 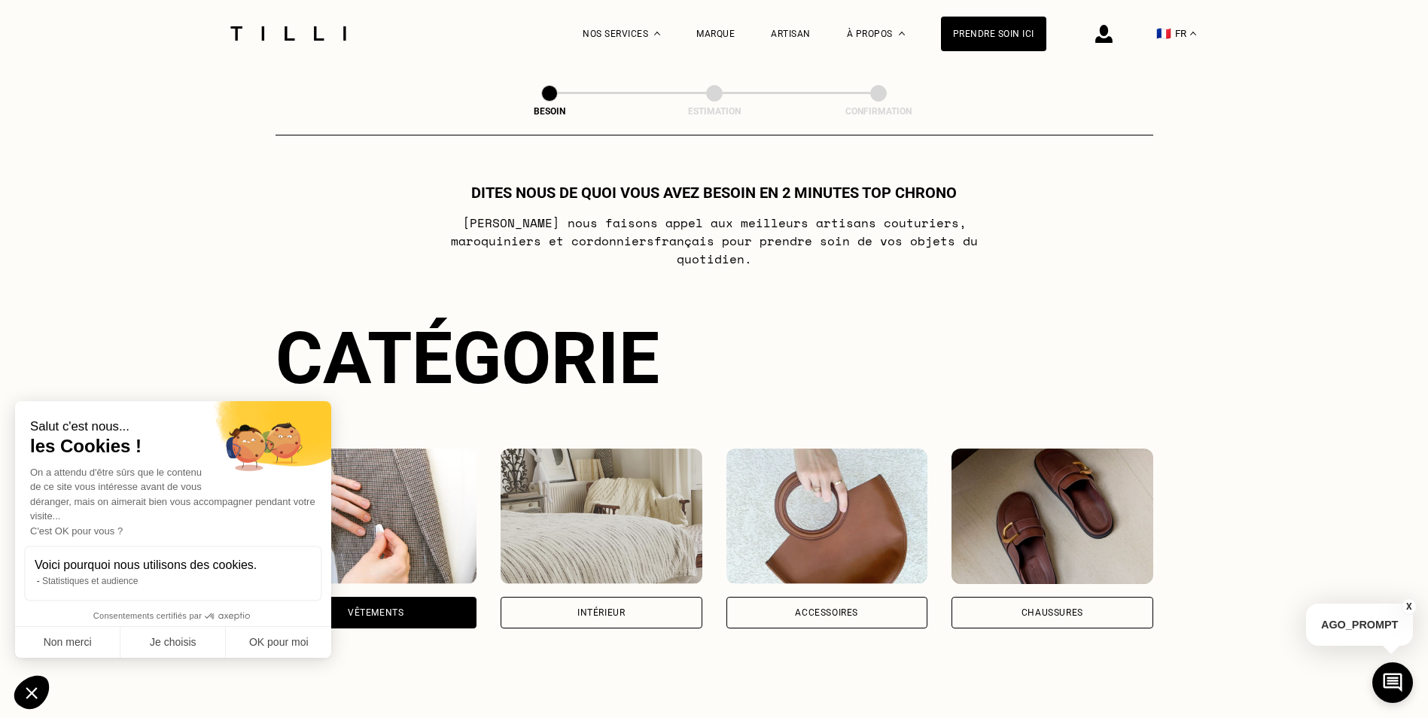 I want to click on div: Prendre soin ici, so click(x=993, y=34).